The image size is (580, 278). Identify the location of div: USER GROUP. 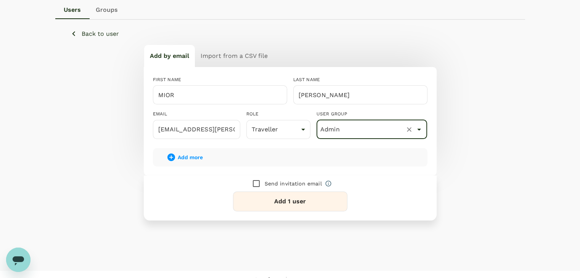
(372, 114).